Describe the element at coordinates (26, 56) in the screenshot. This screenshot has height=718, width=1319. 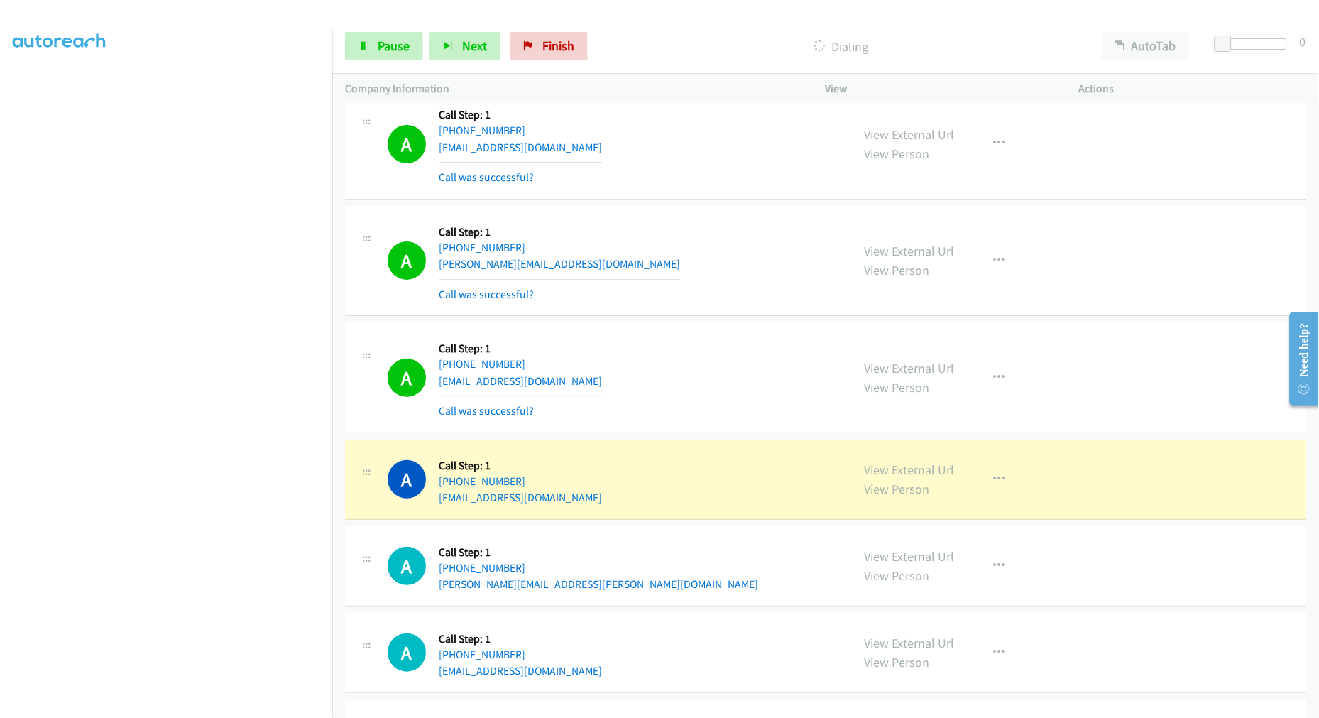
I see `div: Open Resource Center` at that location.